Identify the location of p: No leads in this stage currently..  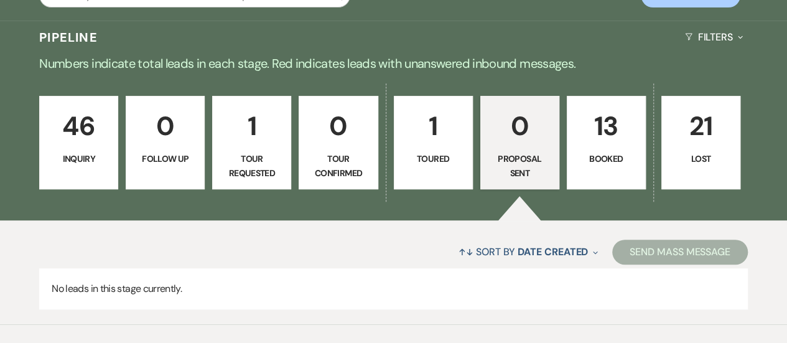
(393, 289).